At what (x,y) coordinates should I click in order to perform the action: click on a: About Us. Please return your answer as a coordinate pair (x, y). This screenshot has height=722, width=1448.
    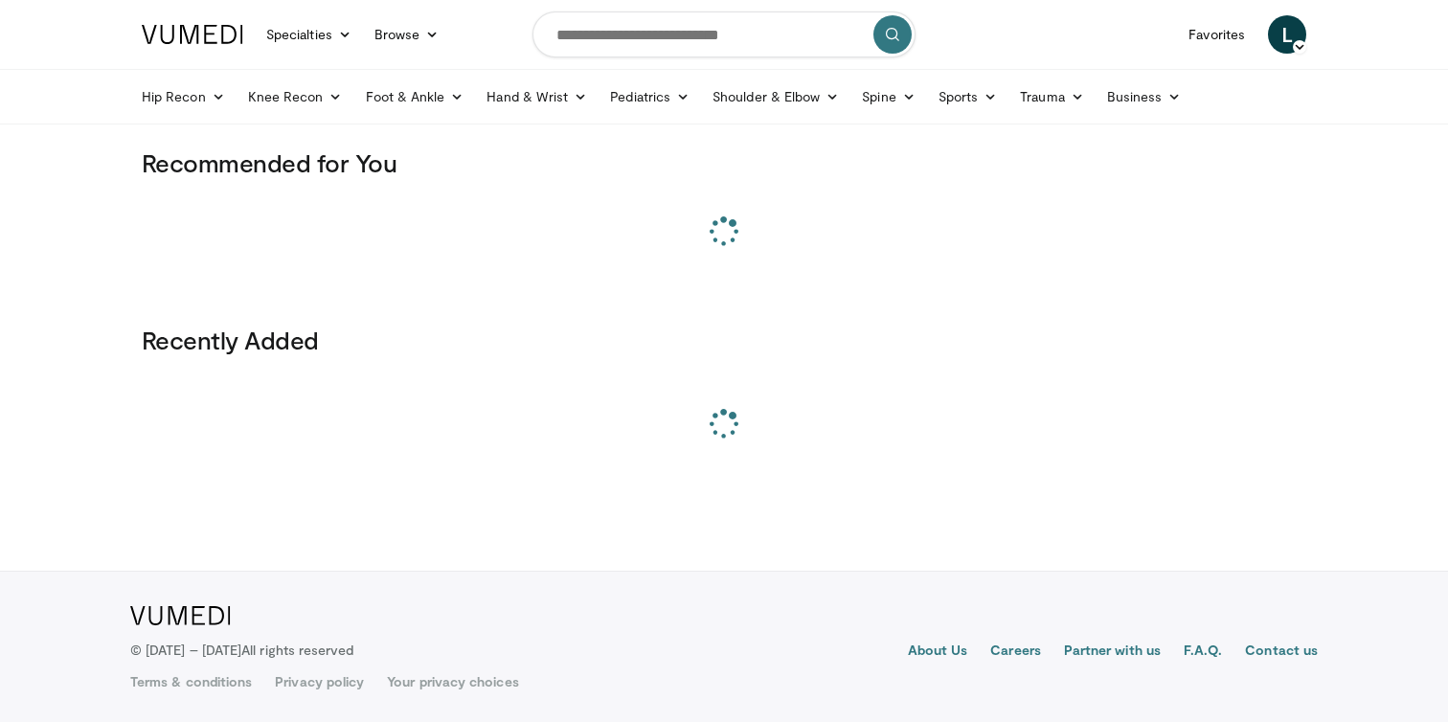
    Looking at the image, I should click on (938, 652).